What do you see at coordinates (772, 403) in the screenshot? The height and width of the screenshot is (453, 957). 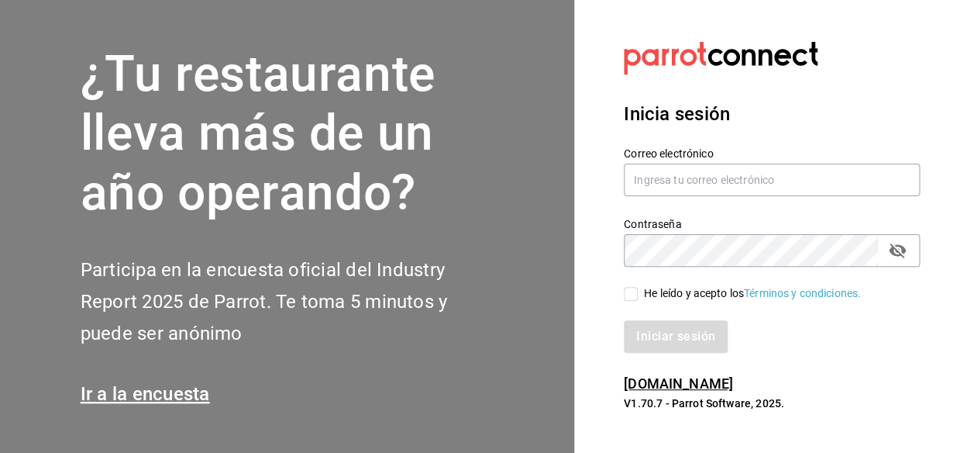 I see `p: V1.70.7 - Parrot Software, 2025.` at bounding box center [772, 403].